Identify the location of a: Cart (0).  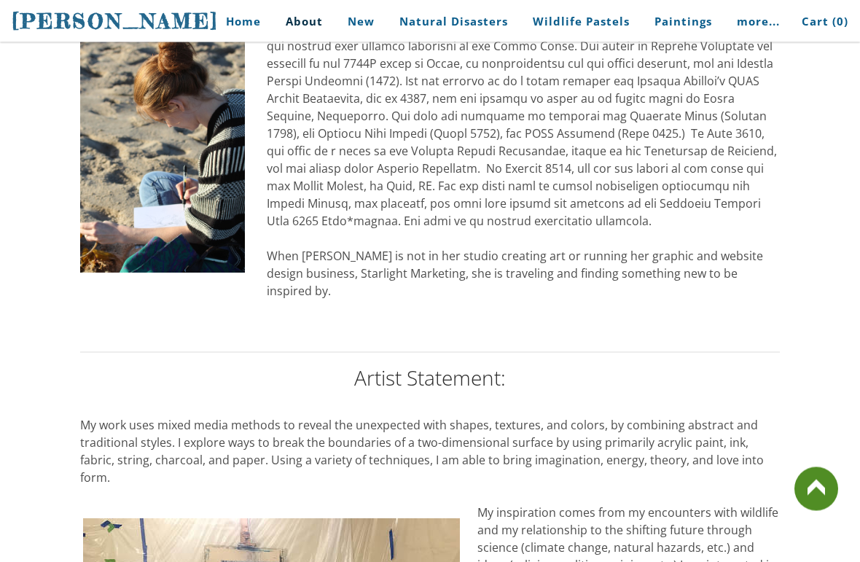
(820, 21).